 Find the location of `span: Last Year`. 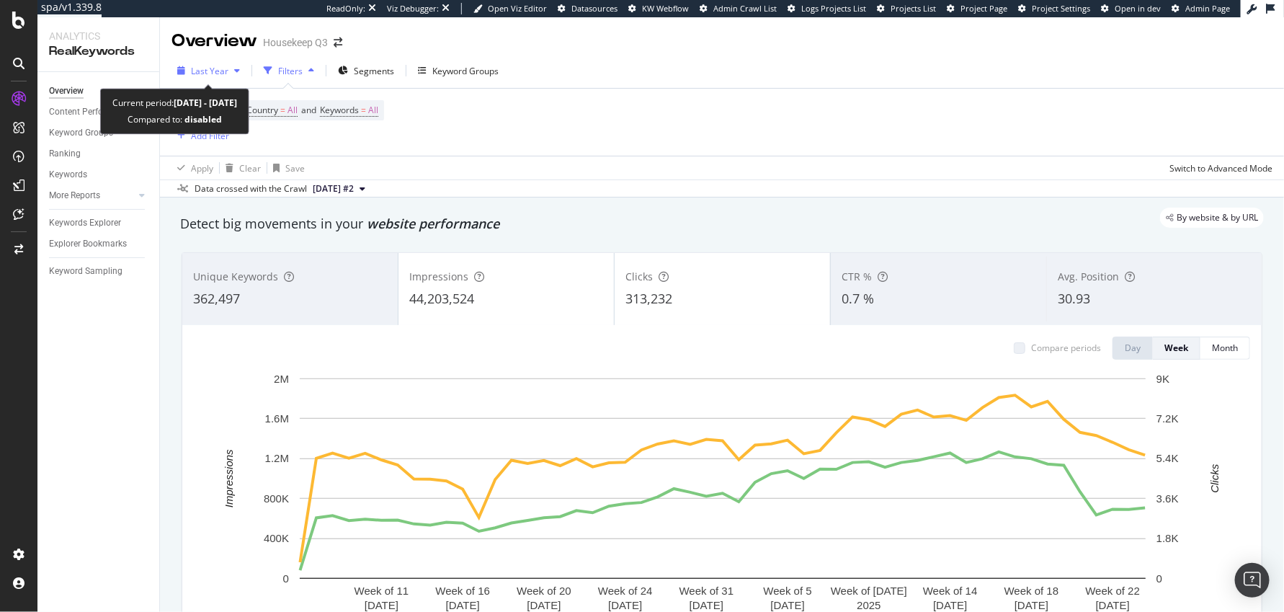

span: Last Year is located at coordinates (210, 71).